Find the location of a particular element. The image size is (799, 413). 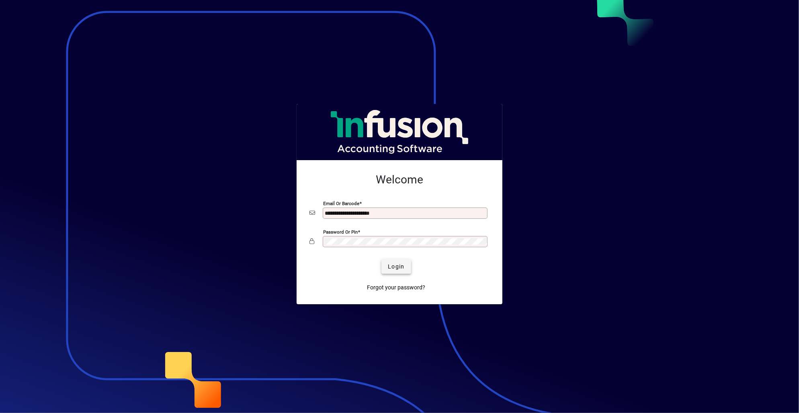

span: Forgot your password? is located at coordinates (396, 288).